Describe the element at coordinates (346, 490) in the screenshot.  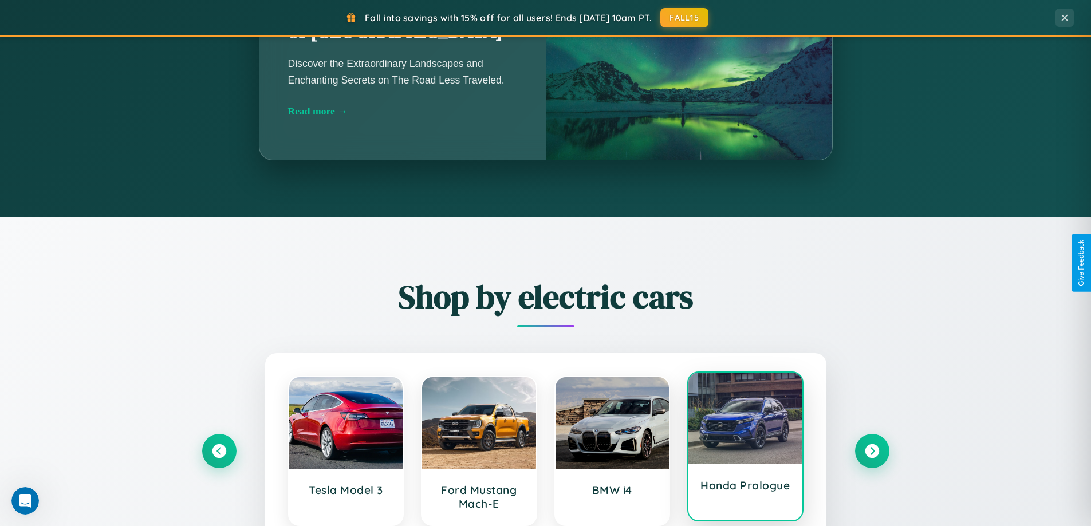
I see `h3: Tesla Model 3` at that location.